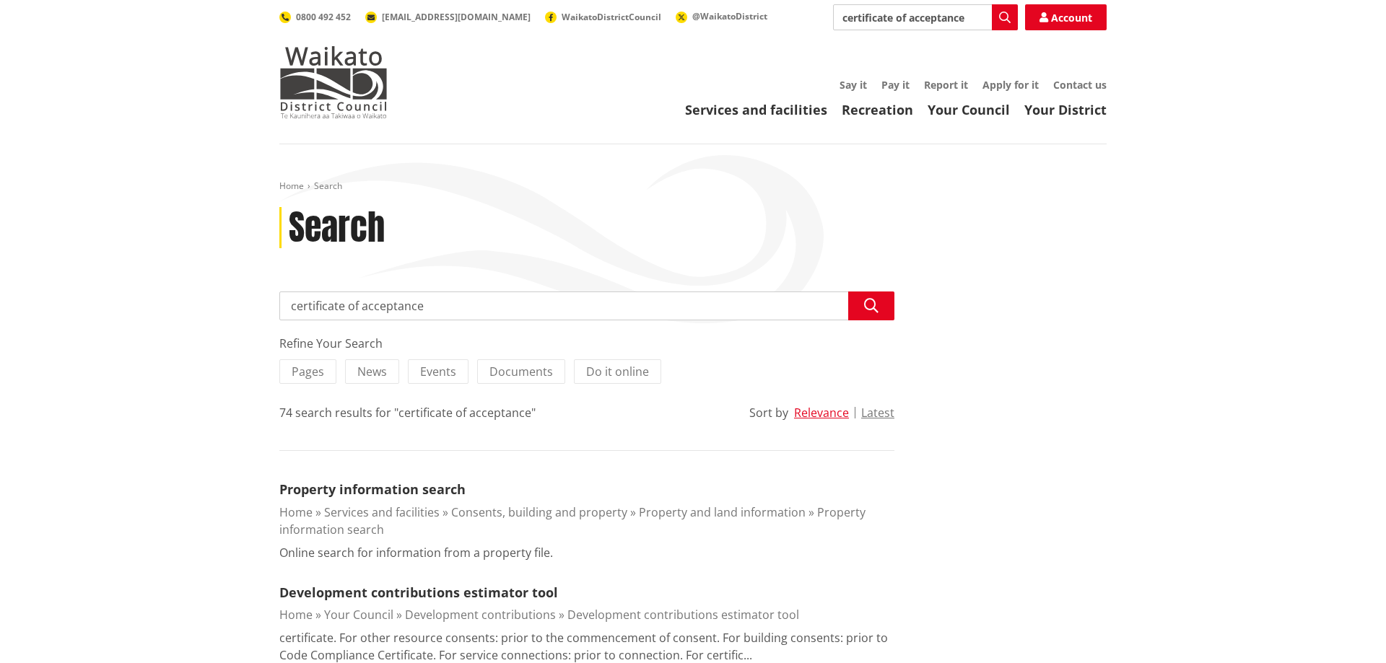 This screenshot has width=1386, height=663. What do you see at coordinates (336, 228) in the screenshot?
I see `h1: Search` at bounding box center [336, 228].